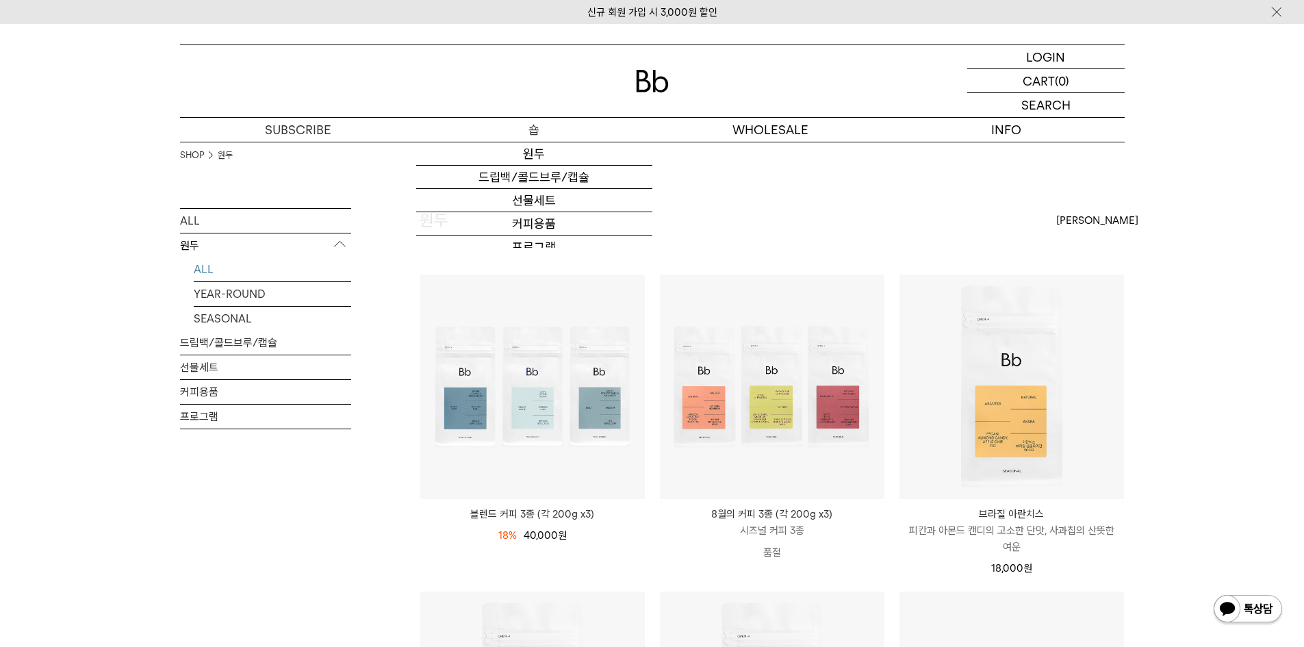 This screenshot has width=1304, height=647. I want to click on a: 8월의 커피 3종 (각 200g x3), so click(772, 387).